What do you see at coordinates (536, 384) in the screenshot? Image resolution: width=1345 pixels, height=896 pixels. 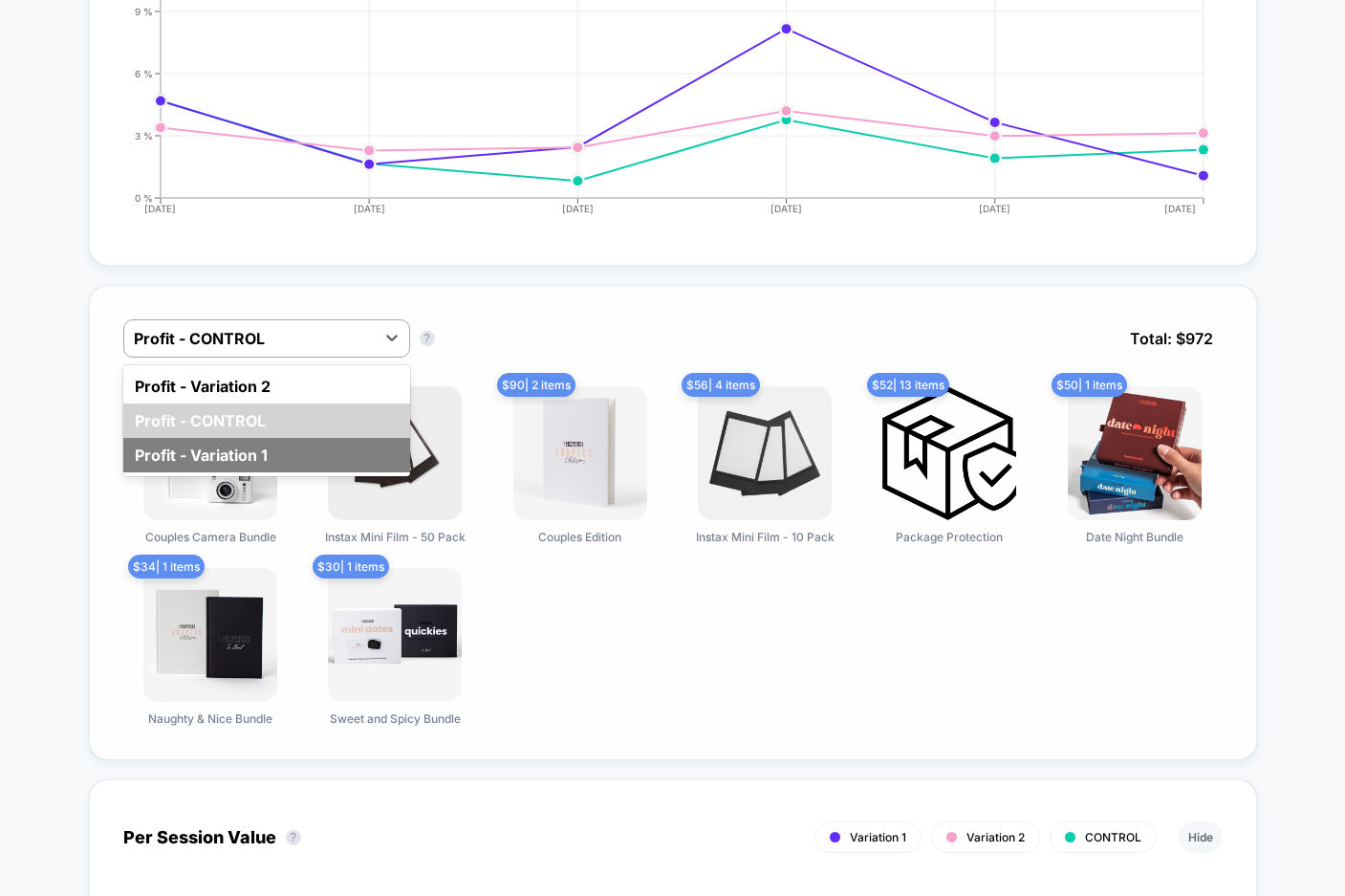 I see `span: $ 90 | 2 items` at bounding box center [536, 384].